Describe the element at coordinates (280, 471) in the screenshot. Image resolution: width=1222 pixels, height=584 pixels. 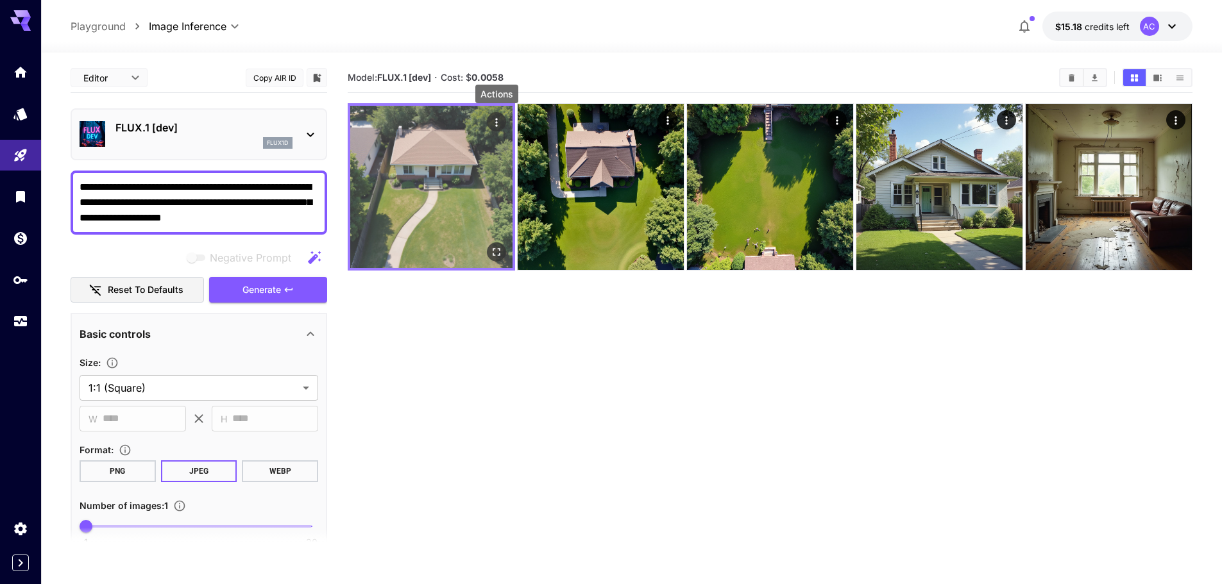
I see `button: WEBP` at that location.